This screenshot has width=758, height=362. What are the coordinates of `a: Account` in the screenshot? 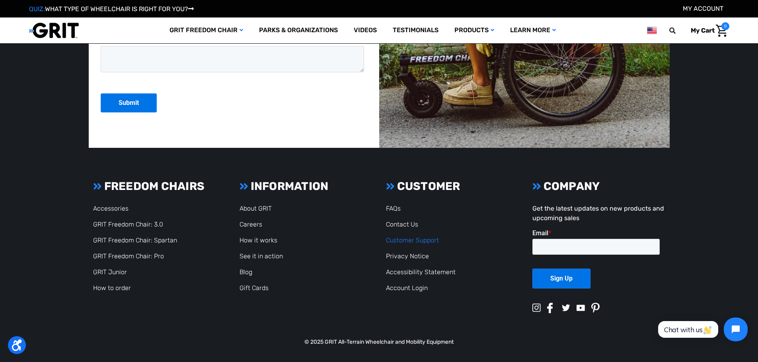 It's located at (703, 8).